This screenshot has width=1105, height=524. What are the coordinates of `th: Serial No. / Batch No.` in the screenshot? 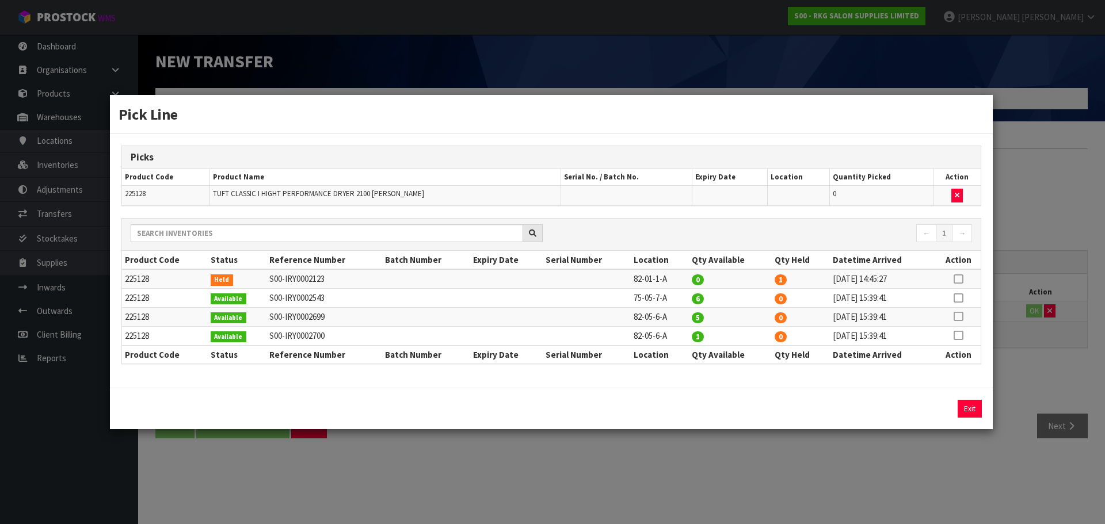 It's located at (627, 177).